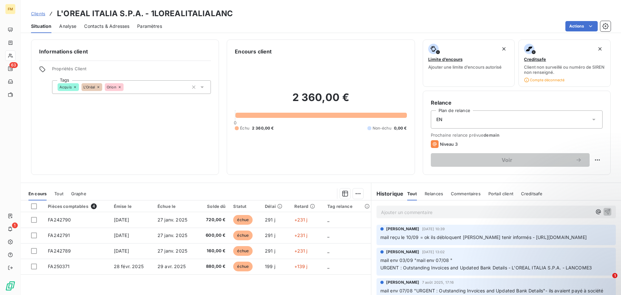  I want to click on span: Commentaires, so click(466, 193).